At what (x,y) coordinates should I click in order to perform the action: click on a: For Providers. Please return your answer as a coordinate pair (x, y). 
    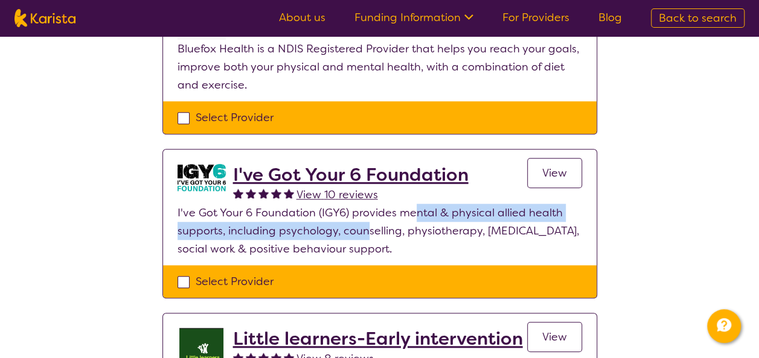
    Looking at the image, I should click on (535, 18).